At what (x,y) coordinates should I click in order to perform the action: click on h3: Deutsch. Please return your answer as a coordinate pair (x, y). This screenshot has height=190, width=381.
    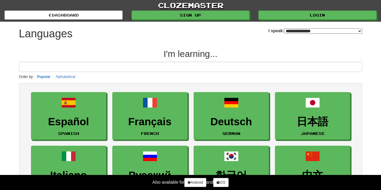
    Looking at the image, I should click on (232, 122).